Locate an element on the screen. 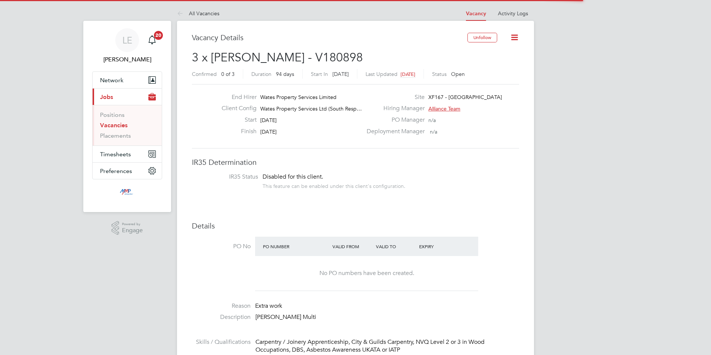 This screenshot has height=355, width=711. span: Alliance Team is located at coordinates (445, 109).